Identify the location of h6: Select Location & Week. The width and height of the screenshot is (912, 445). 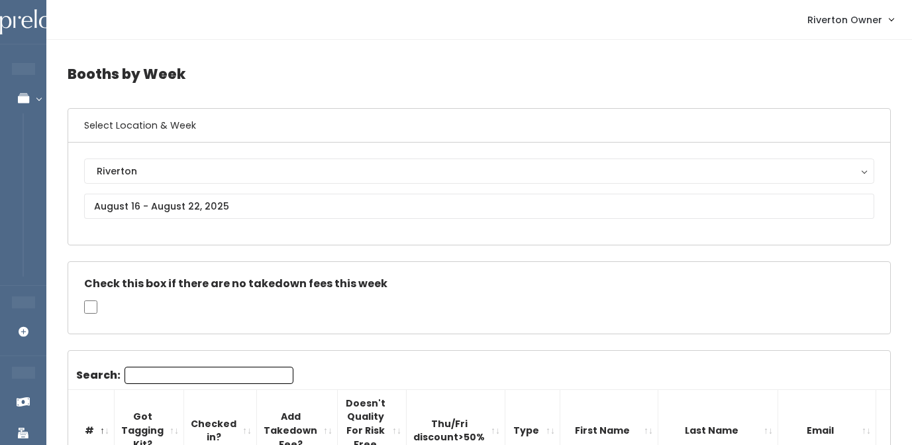
(479, 125).